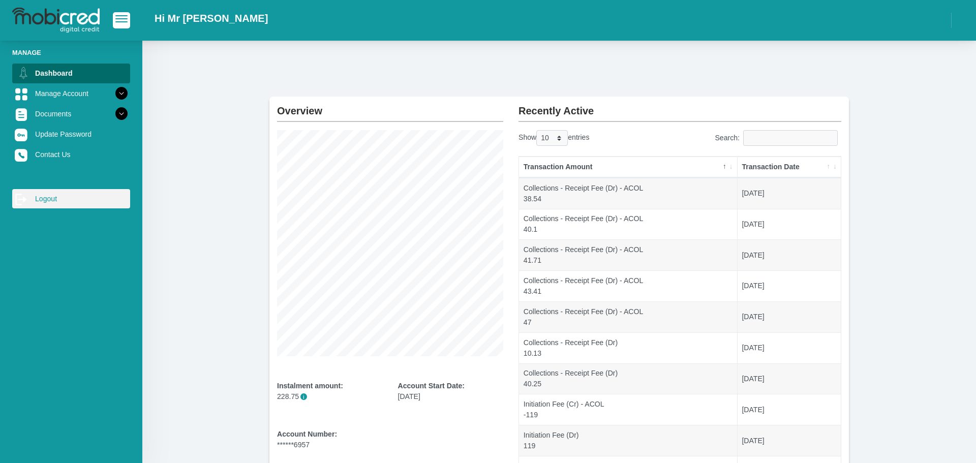  What do you see at coordinates (680, 107) in the screenshot?
I see `h2: Recently Active` at bounding box center [680, 107].